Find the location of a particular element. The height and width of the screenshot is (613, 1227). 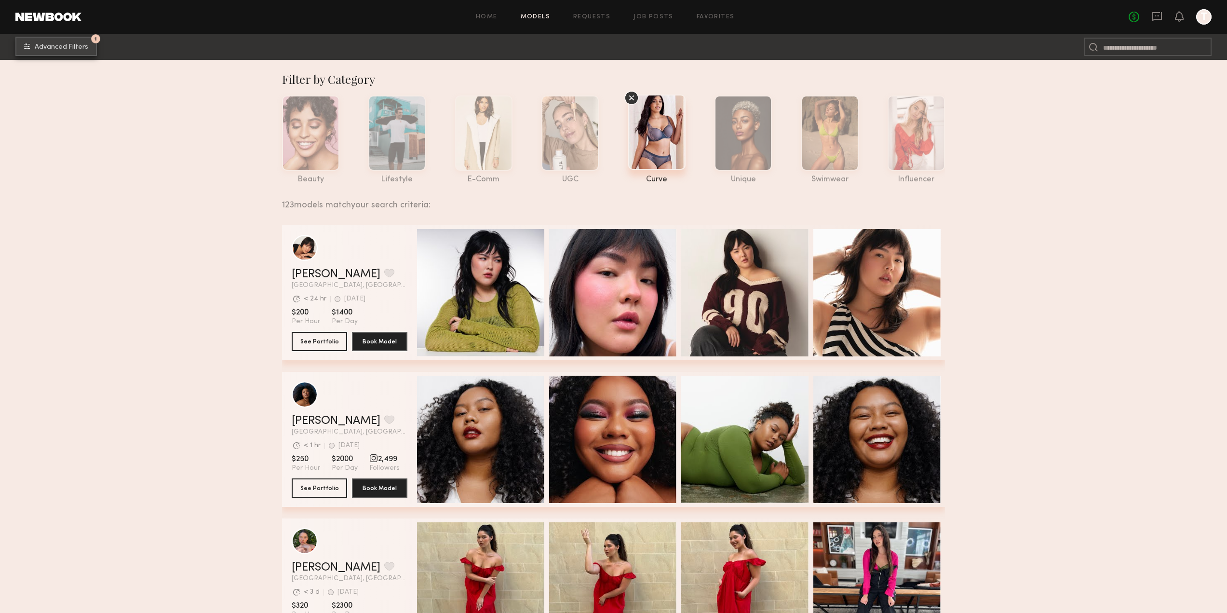

span: 2,499 is located at coordinates (384, 459).